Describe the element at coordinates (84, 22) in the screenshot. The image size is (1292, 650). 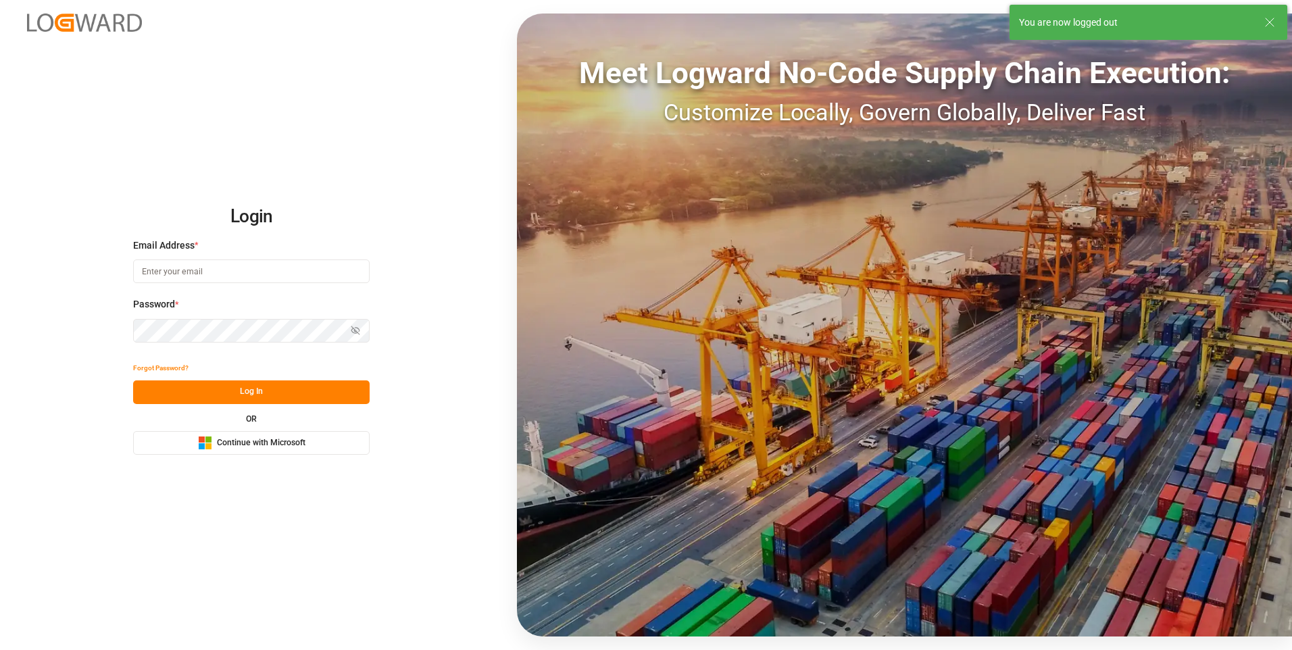
I see `img: Logward_new_orange.png` at that location.